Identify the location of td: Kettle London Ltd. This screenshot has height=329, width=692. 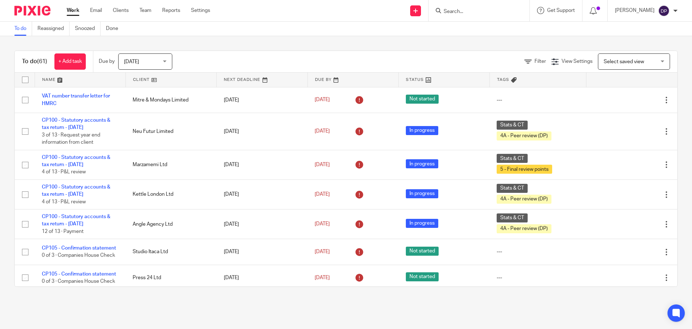
(171, 194).